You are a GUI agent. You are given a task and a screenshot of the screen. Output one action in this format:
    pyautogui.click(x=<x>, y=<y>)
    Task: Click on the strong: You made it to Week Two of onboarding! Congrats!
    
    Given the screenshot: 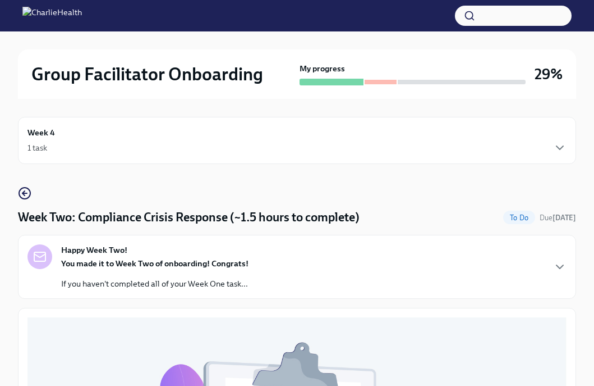 What is the action you would take?
    pyautogui.click(x=155, y=263)
    